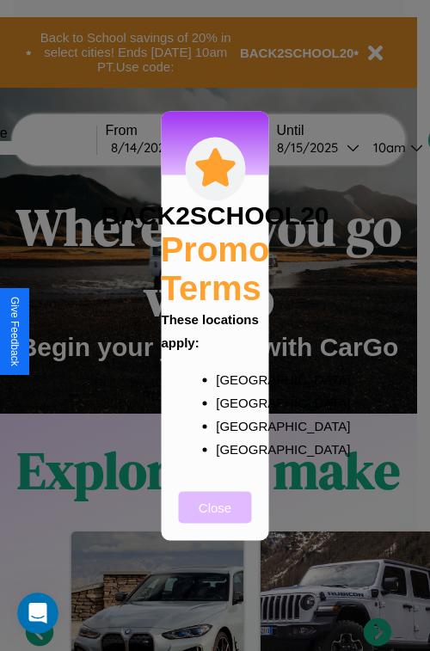 The image size is (430, 651). Describe the element at coordinates (214, 215) in the screenshot. I see `h3: BACK2SCHOOL20` at that location.